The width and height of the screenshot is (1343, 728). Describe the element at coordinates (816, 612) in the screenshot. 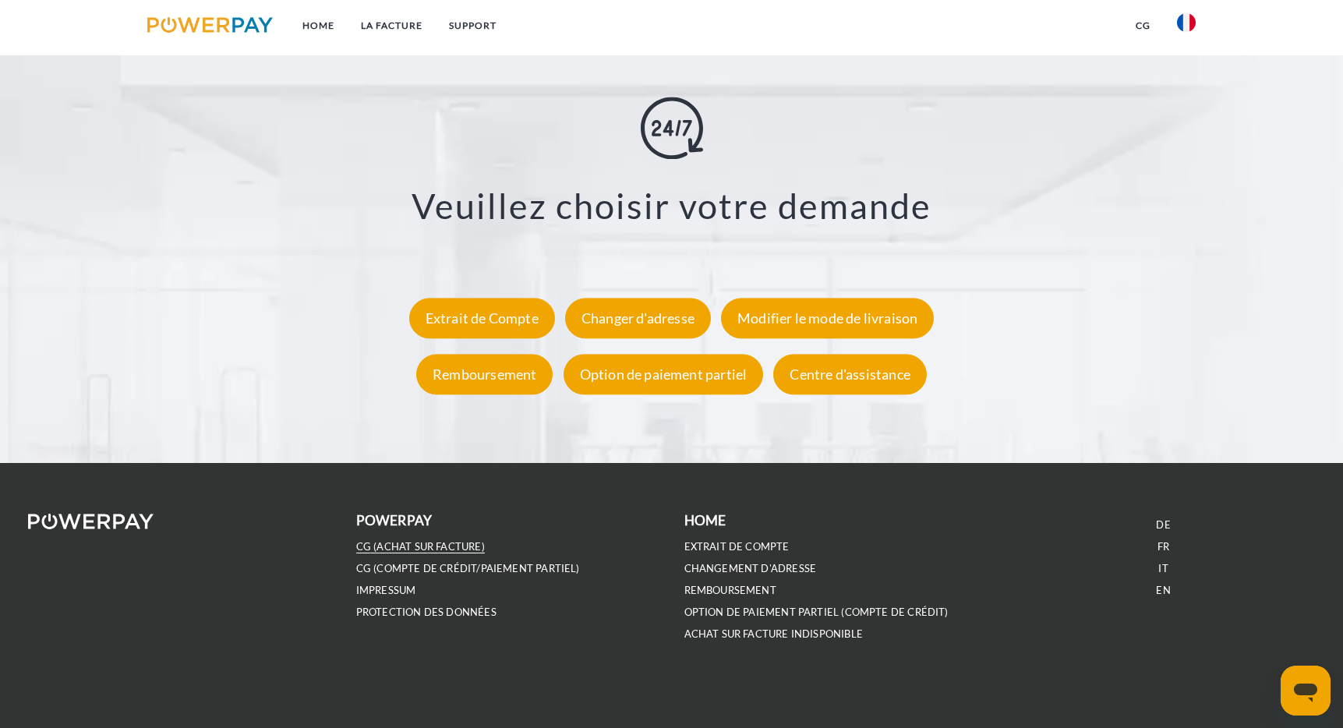

I see `a: OPTION DE PAIEMENT PARTIEL (Compte de crédit)` at that location.